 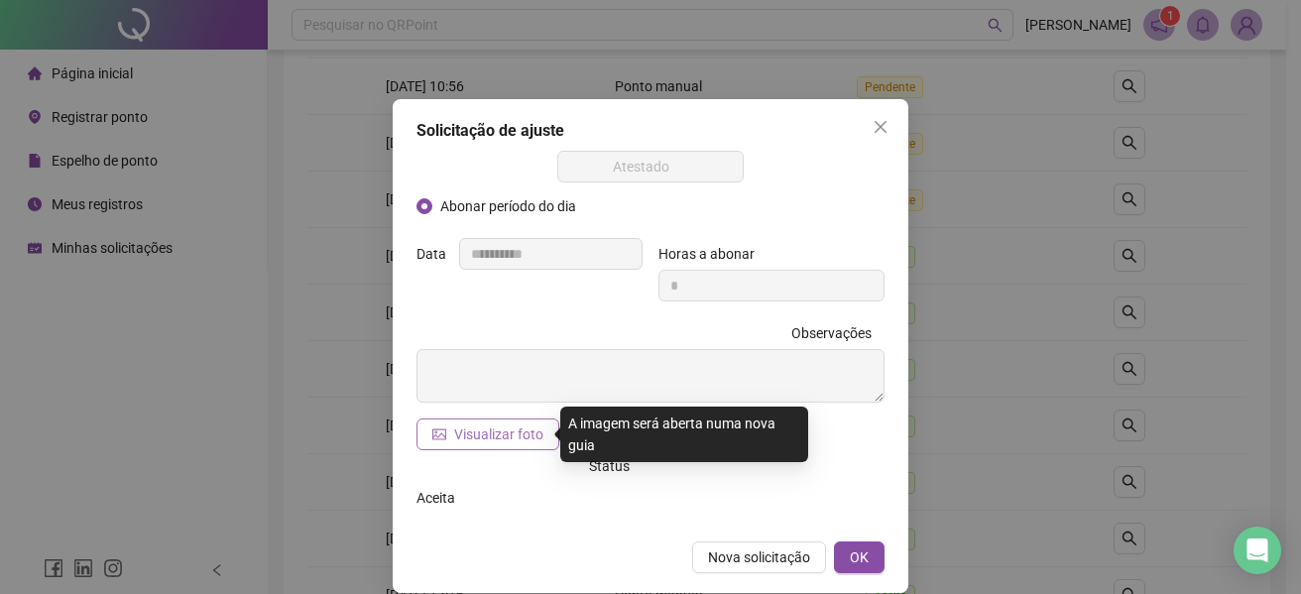 I want to click on span: Atestado, so click(x=650, y=167).